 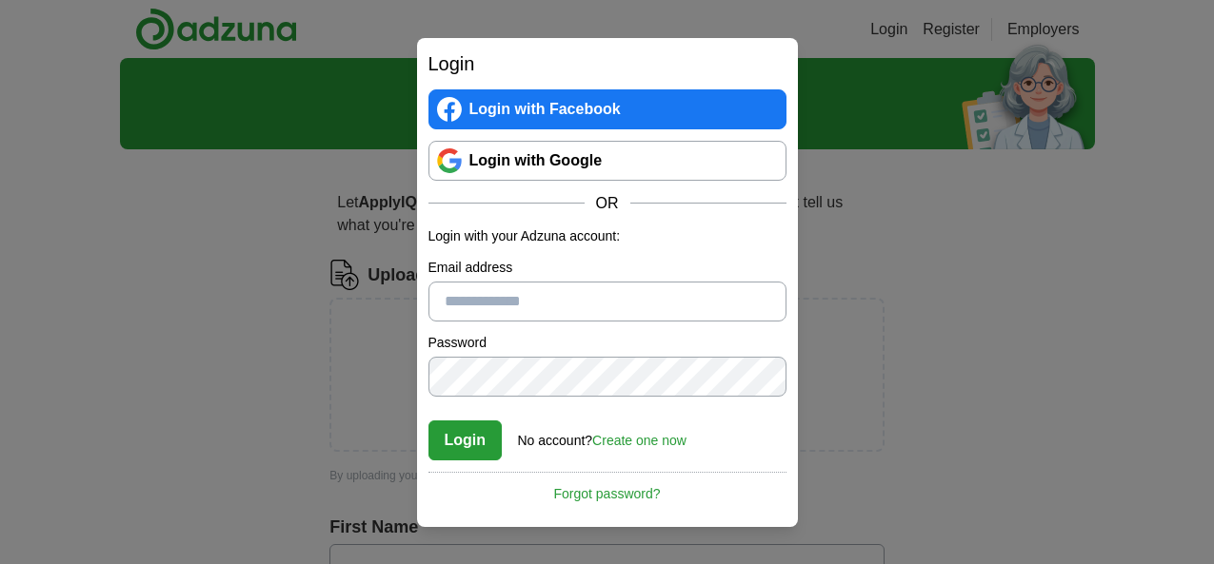 I want to click on div: No account?, so click(x=602, y=435).